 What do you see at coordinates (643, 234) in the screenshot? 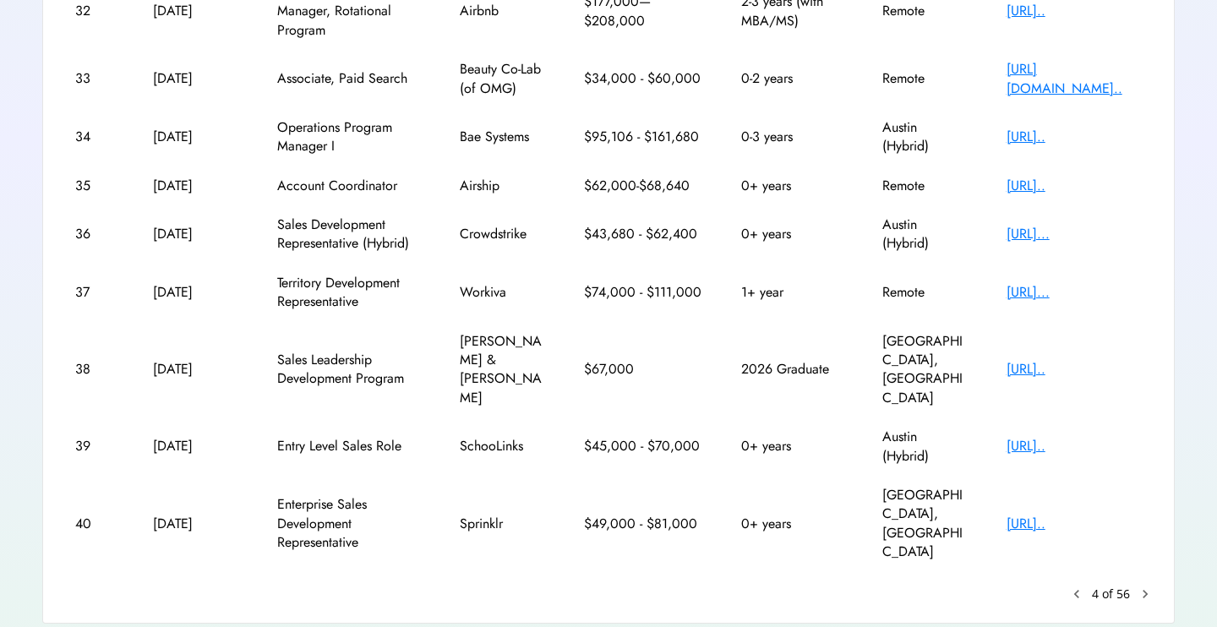
I see `div: $43,680 - $62,400` at bounding box center [643, 234].